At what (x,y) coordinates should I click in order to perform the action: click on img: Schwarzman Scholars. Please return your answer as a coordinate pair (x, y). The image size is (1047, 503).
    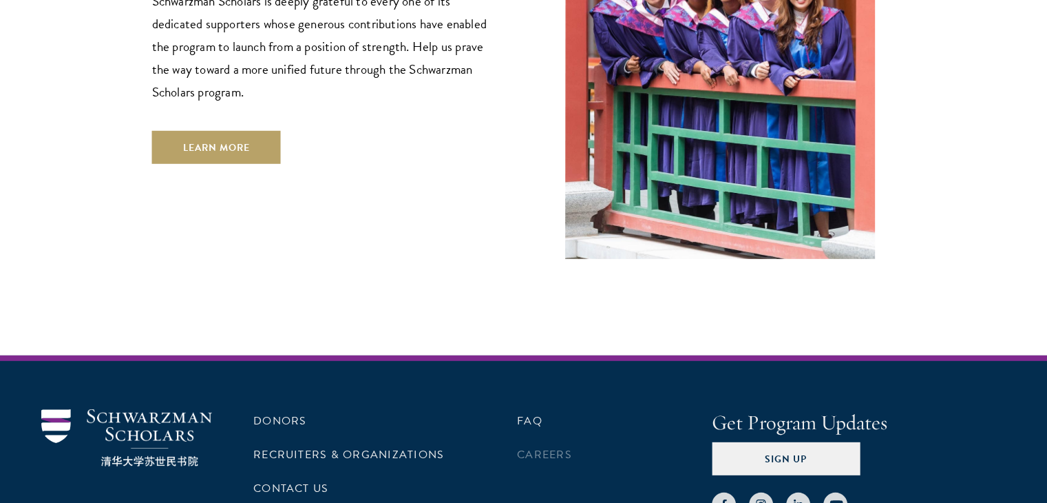
    Looking at the image, I should click on (127, 437).